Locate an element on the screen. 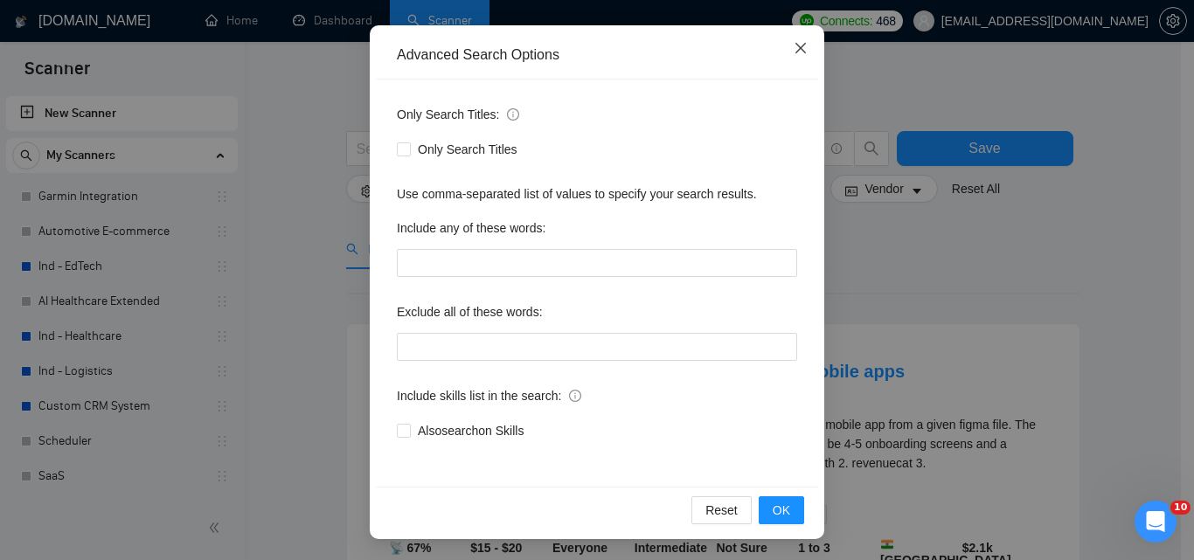 This screenshot has width=1194, height=560. label: Include any of these words: is located at coordinates (471, 228).